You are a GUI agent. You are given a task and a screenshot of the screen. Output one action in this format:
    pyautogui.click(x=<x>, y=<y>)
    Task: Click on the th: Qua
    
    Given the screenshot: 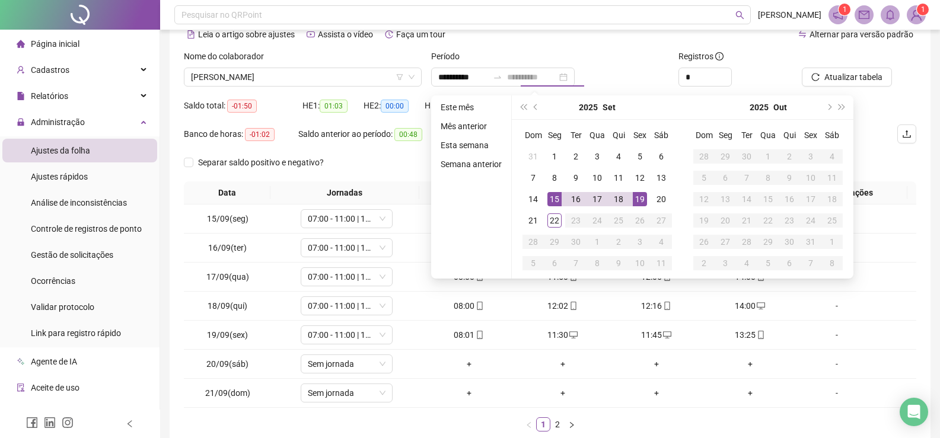 What is the action you would take?
    pyautogui.click(x=597, y=135)
    